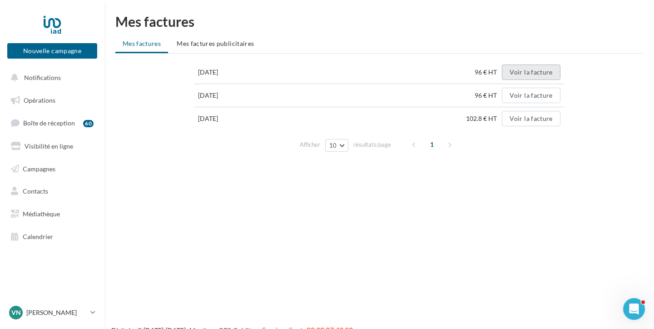 This screenshot has height=329, width=654. I want to click on span: 102.8 € HT, so click(483, 118).